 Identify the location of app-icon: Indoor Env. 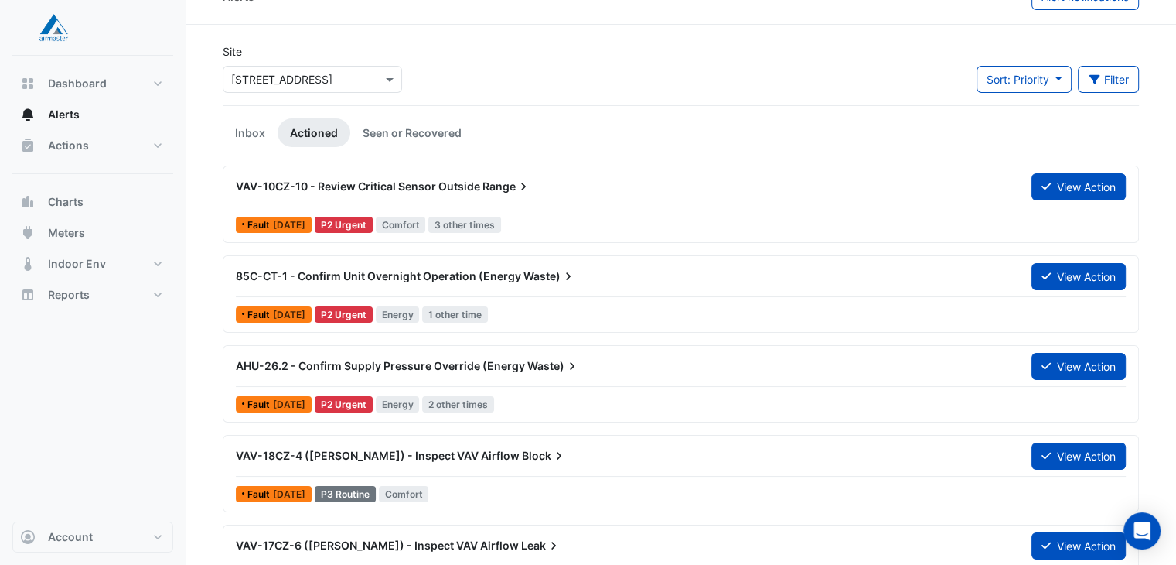
(28, 264).